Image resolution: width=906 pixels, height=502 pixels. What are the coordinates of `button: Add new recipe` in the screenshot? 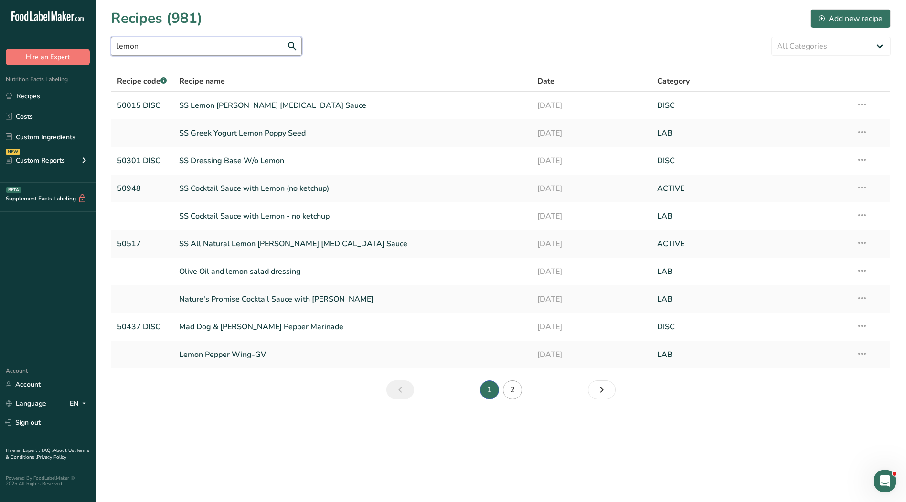 It's located at (851, 19).